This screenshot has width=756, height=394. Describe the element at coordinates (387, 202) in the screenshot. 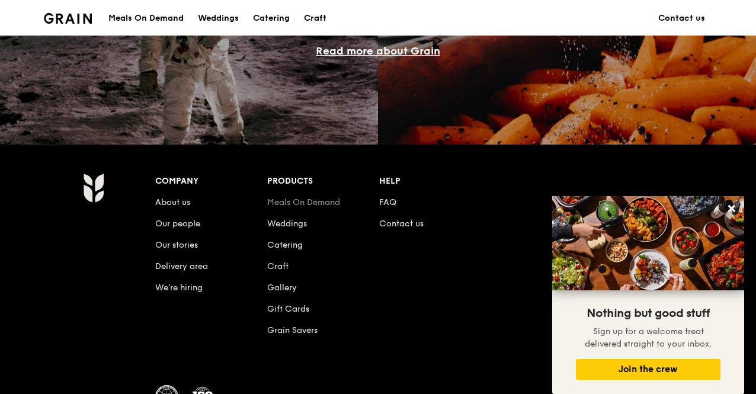

I see `a: FAQ` at that location.